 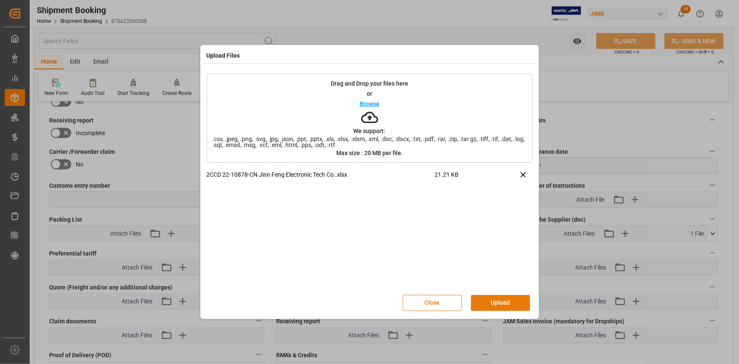 I want to click on p: Browse, so click(x=369, y=104).